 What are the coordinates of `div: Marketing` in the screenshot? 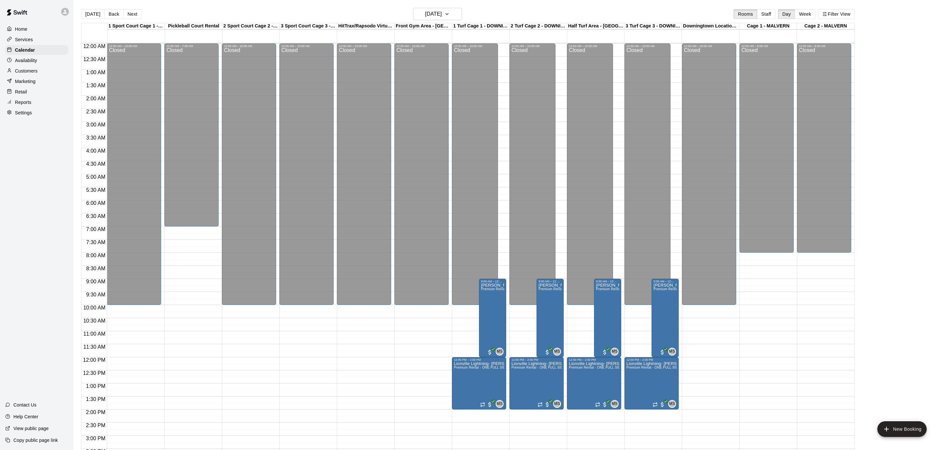 It's located at (37, 81).